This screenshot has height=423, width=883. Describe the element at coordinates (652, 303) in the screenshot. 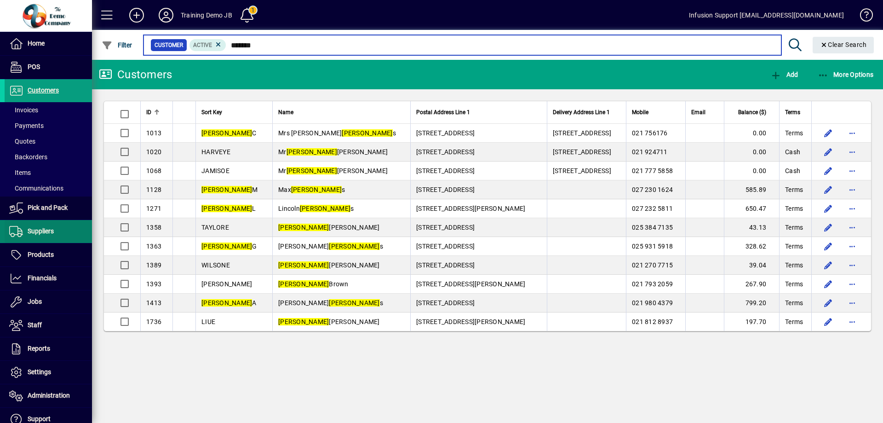

I see `span: 021 980 4379` at that location.